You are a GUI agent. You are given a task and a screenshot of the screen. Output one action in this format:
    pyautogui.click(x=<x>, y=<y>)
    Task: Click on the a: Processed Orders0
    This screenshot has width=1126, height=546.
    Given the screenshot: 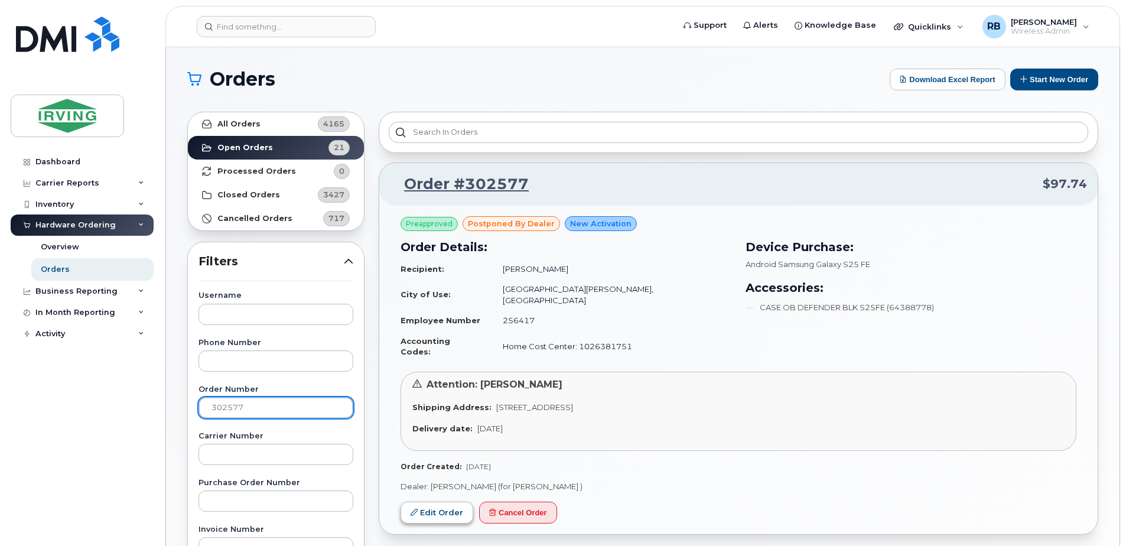 What is the action you would take?
    pyautogui.click(x=276, y=171)
    